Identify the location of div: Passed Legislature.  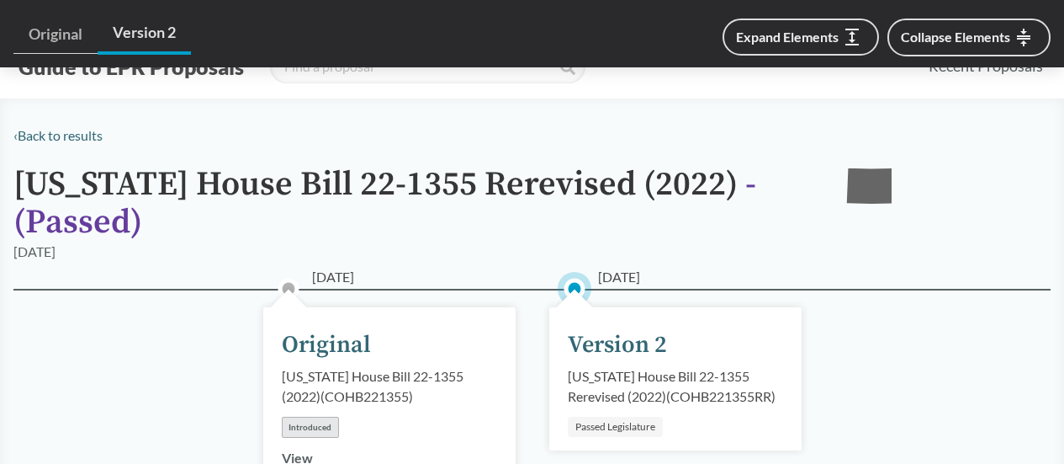
(615, 427).